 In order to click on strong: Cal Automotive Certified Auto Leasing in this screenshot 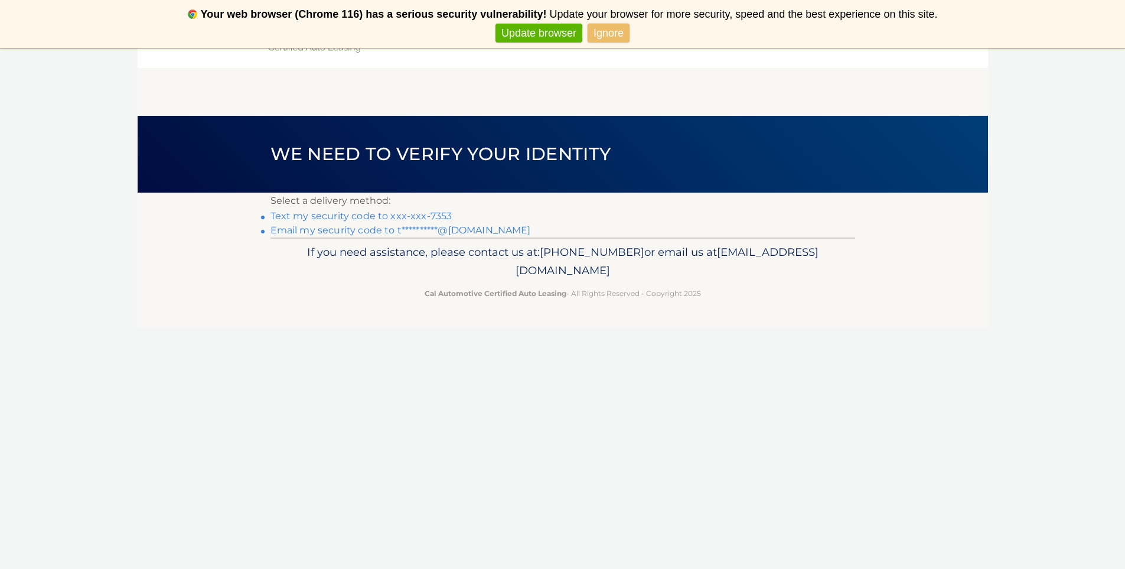, I will do `click(496, 293)`.